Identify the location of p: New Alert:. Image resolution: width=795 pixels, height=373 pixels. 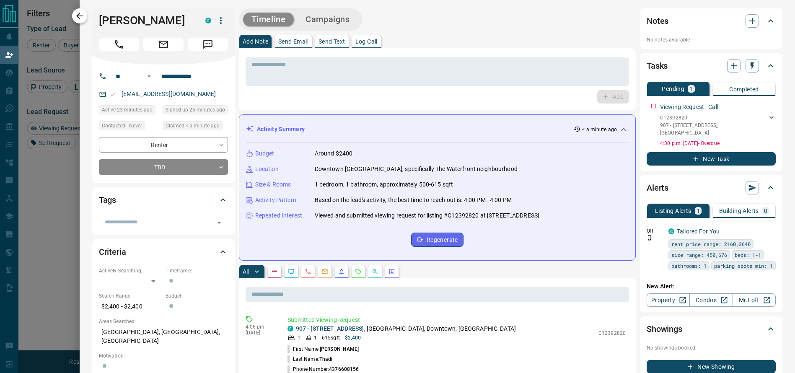
(711, 286).